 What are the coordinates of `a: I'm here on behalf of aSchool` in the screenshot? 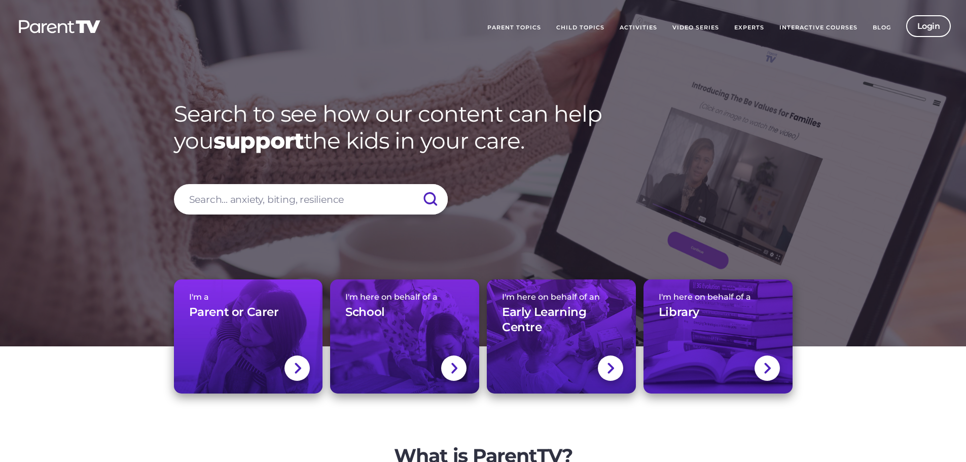 It's located at (405, 336).